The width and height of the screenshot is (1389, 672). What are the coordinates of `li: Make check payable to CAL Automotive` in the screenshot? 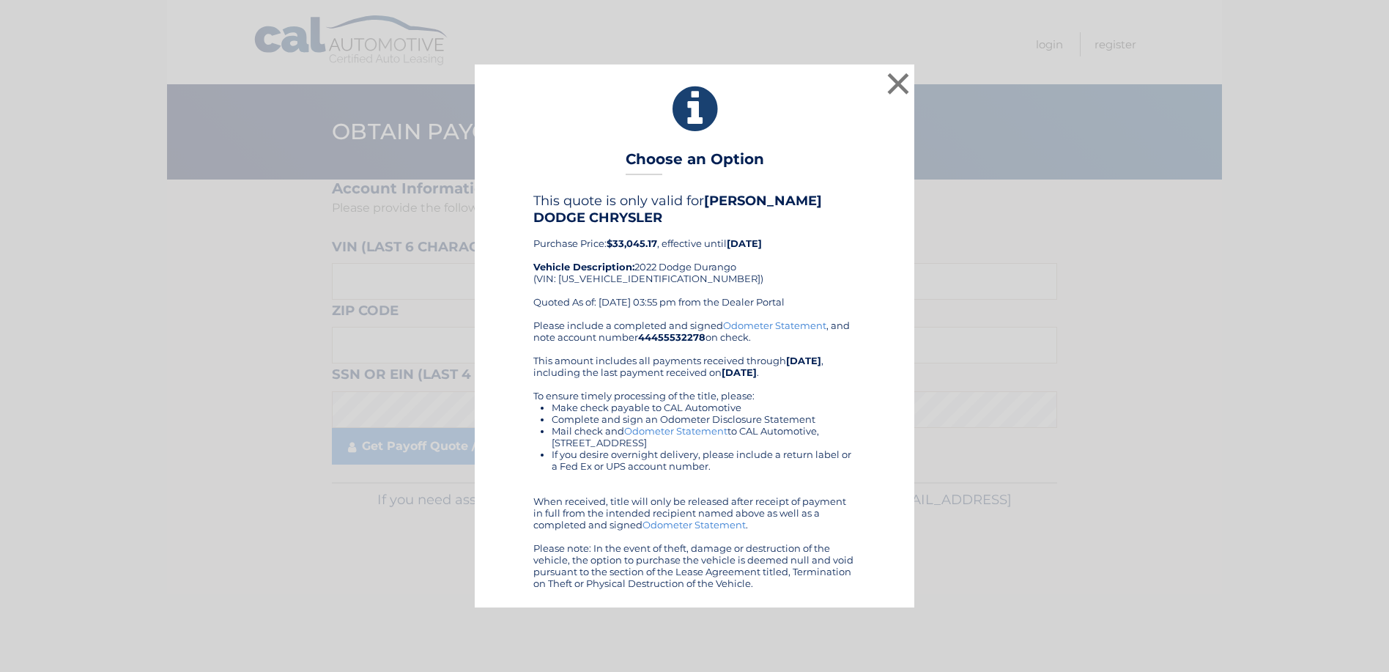 It's located at (703, 407).